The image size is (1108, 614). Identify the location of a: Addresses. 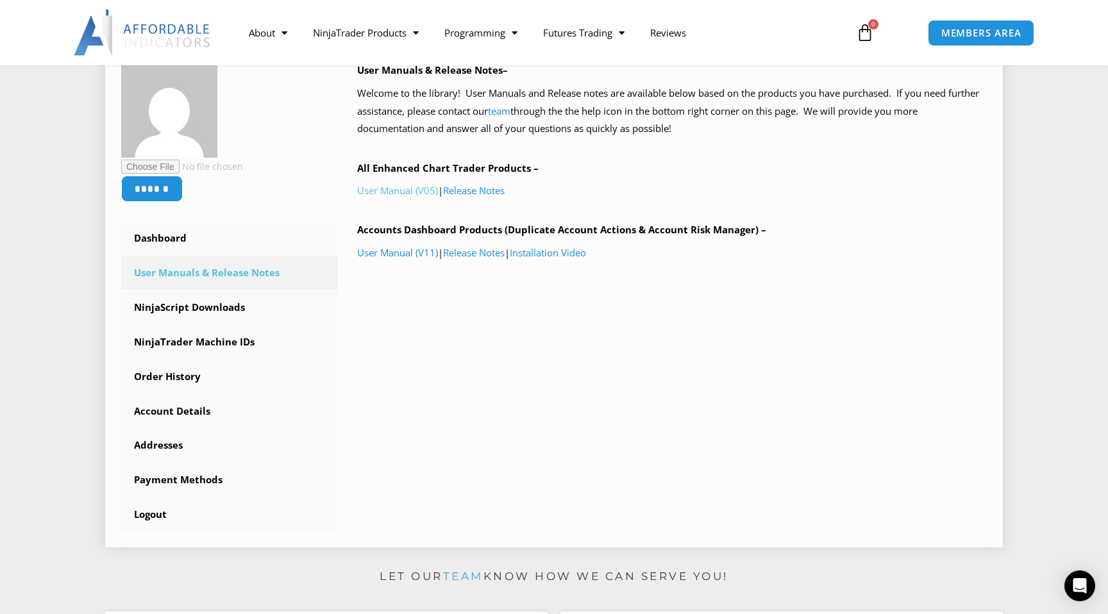
(230, 446).